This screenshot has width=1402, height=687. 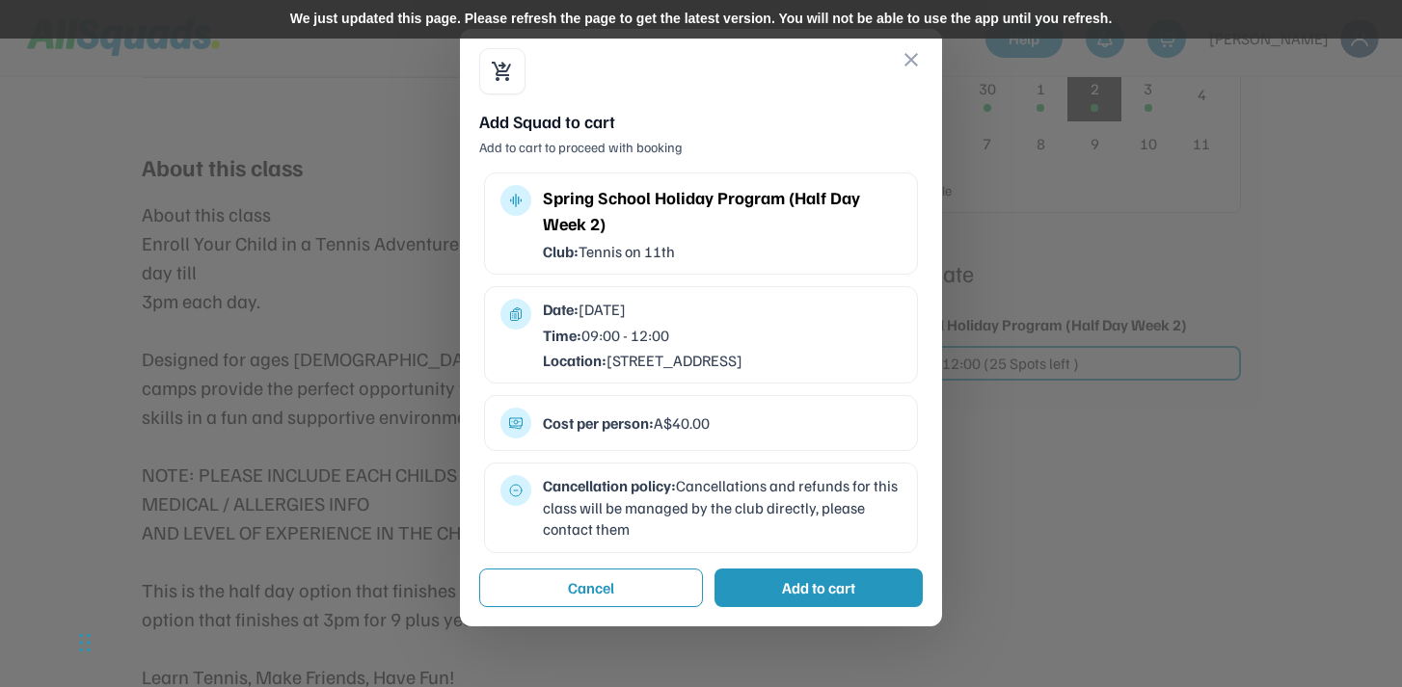 I want to click on strong: Cancellation policy:, so click(x=609, y=486).